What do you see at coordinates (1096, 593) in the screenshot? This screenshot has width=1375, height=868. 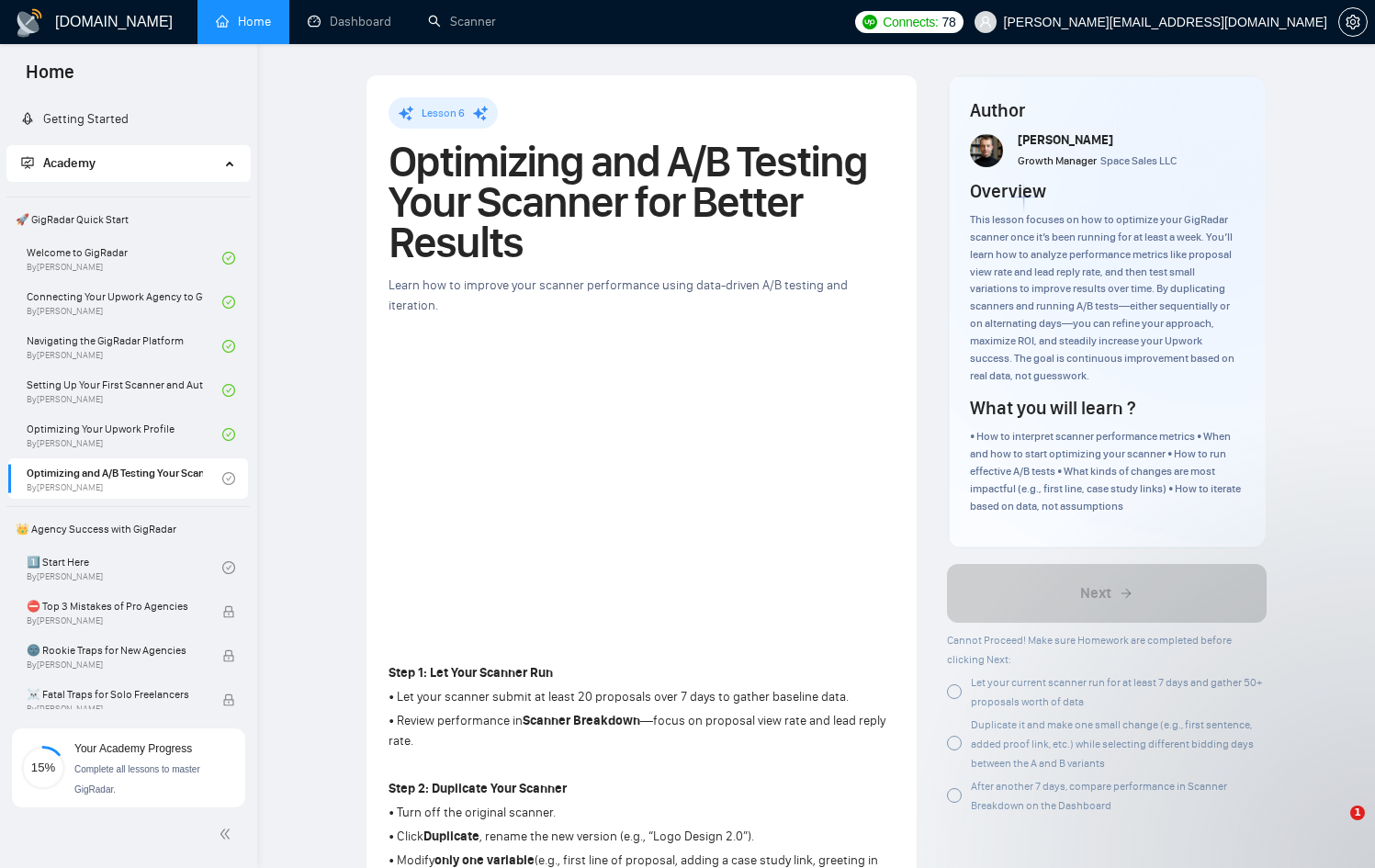 I see `span: Next` at bounding box center [1096, 593].